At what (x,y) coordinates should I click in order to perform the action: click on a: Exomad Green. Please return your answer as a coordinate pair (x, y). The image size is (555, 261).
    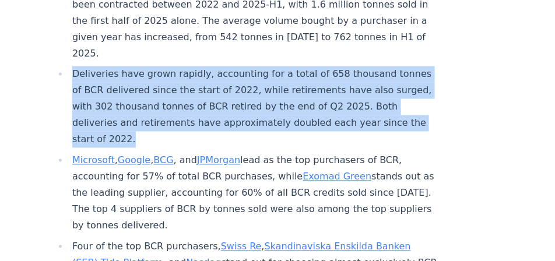
    Looking at the image, I should click on (337, 177).